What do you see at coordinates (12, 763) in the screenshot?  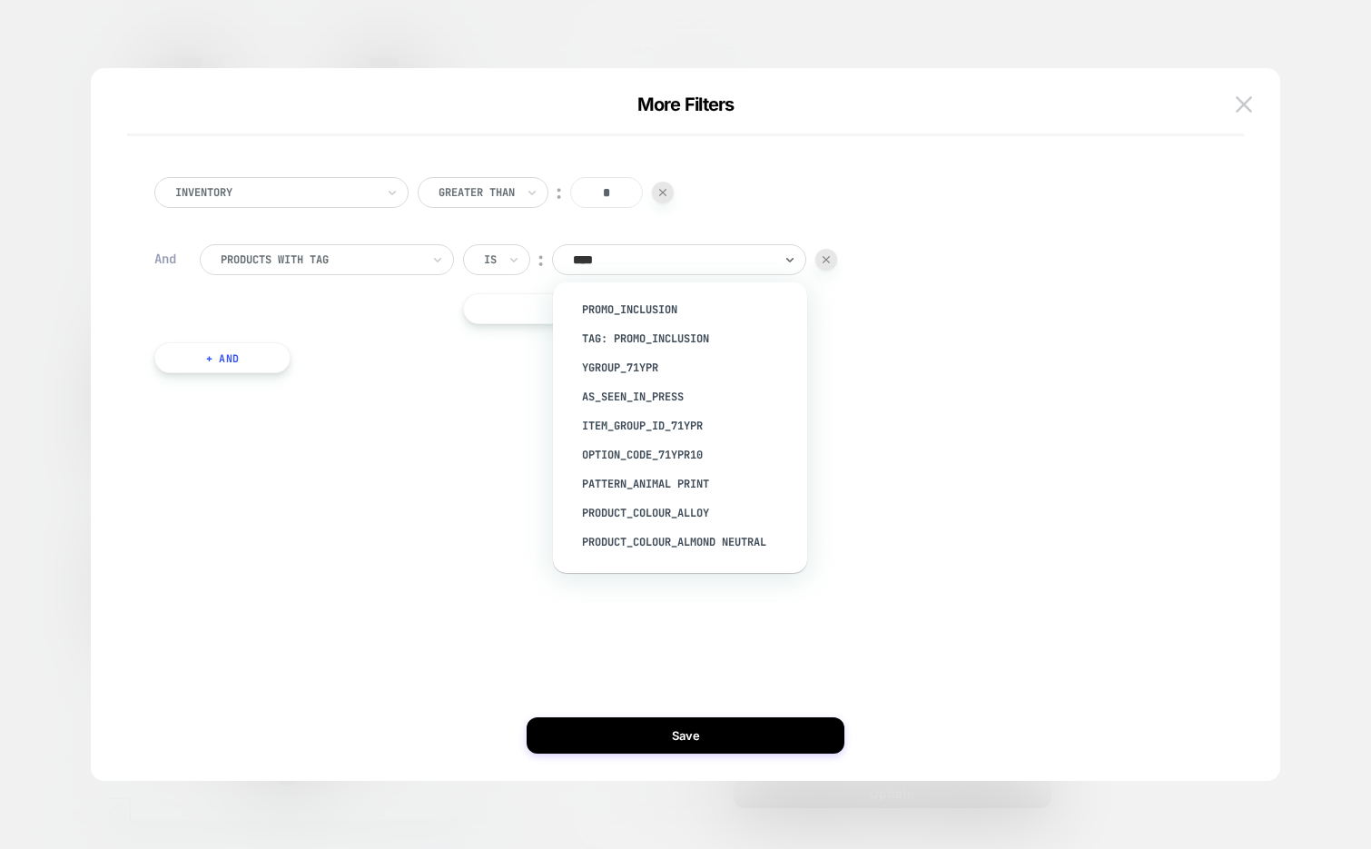 I see `span: 0` at bounding box center [12, 763].